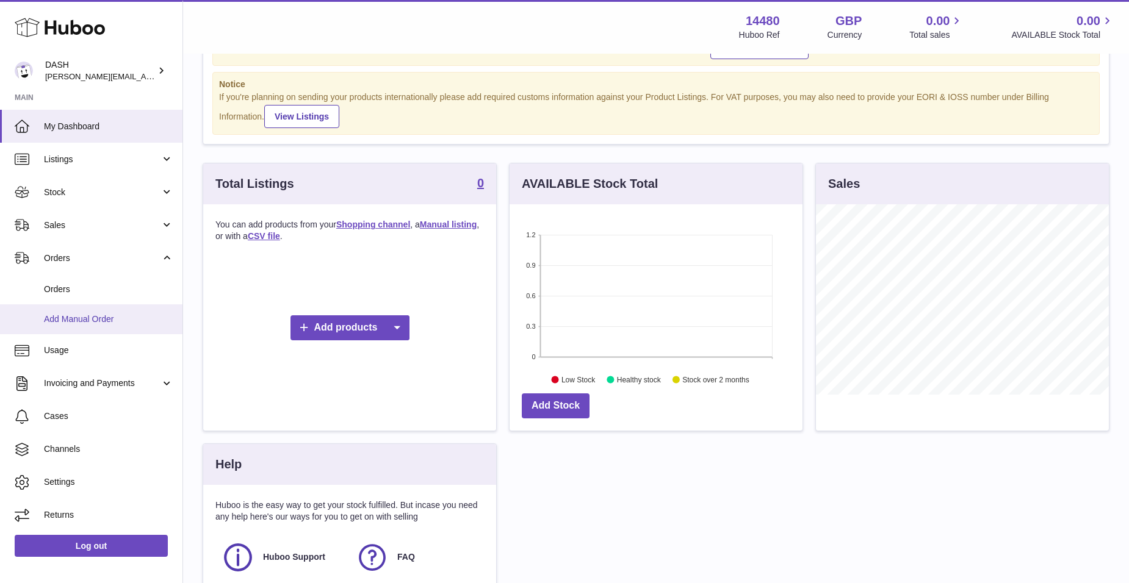  I want to click on span: FAQ, so click(406, 557).